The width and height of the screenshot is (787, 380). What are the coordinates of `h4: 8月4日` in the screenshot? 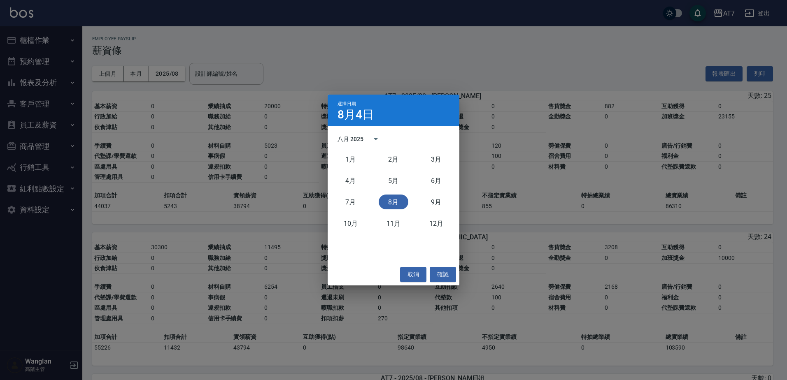 It's located at (356, 115).